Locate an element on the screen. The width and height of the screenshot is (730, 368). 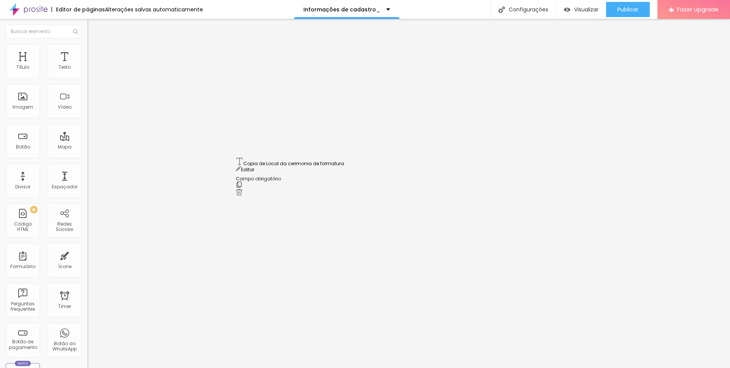
div: Mapa is located at coordinates (65, 147).